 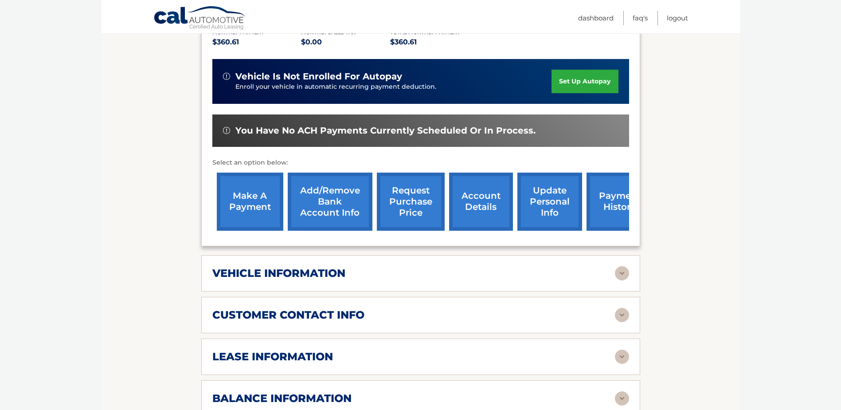 What do you see at coordinates (640, 18) in the screenshot?
I see `a: FAQ's` at bounding box center [640, 18].